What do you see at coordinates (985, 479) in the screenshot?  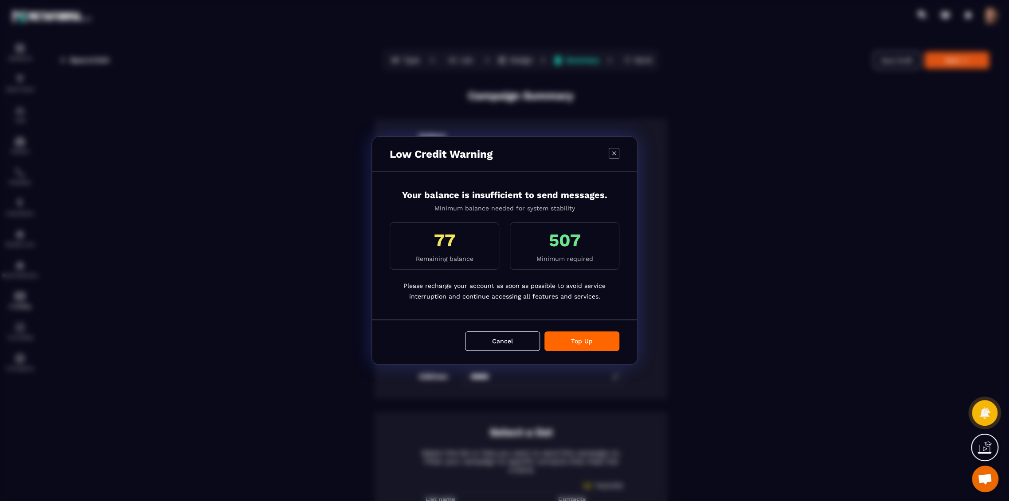 I see `a: Mở cuộc trò chuyện` at bounding box center [985, 479].